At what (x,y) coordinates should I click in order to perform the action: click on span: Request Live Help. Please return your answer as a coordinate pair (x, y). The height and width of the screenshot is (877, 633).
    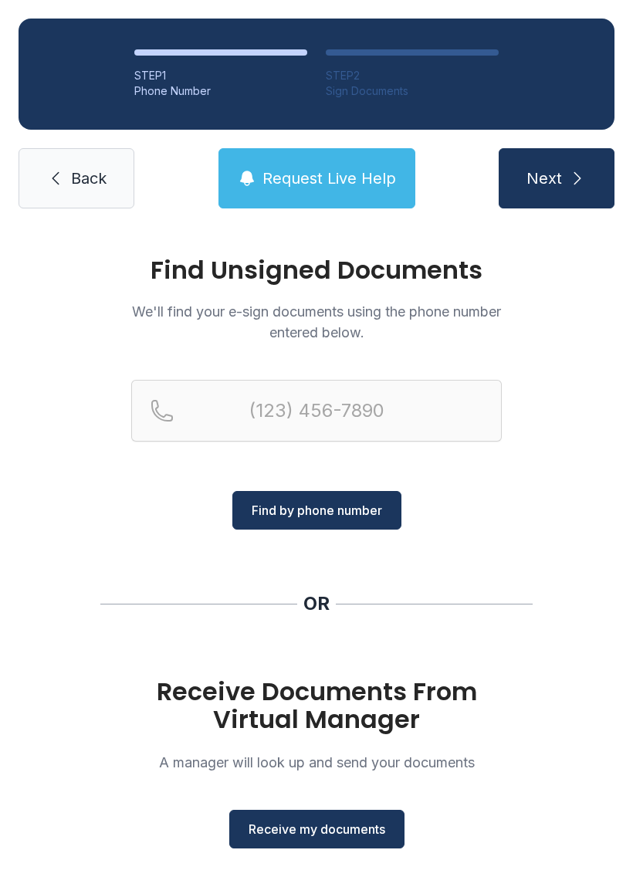
    Looking at the image, I should click on (329, 178).